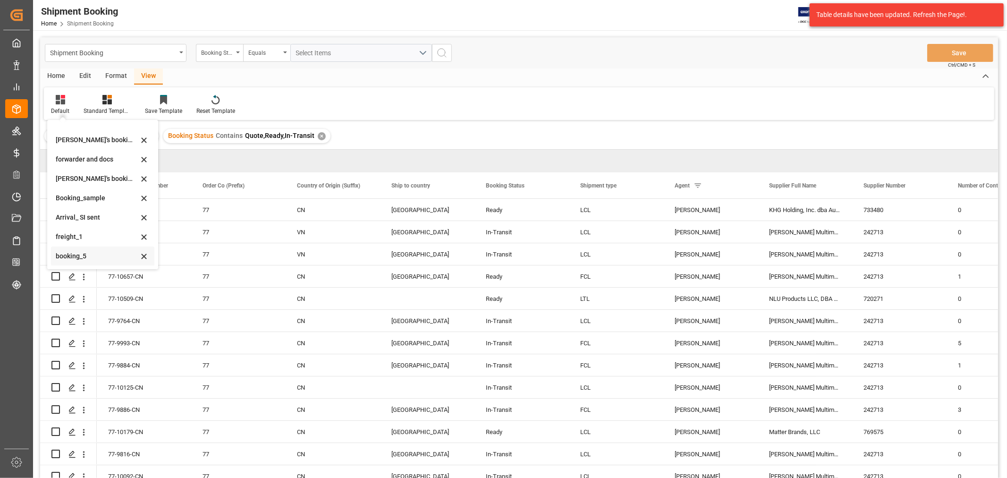 This screenshot has height=478, width=1007. Describe the element at coordinates (793, 186) in the screenshot. I see `span: Supplier Full Name` at that location.